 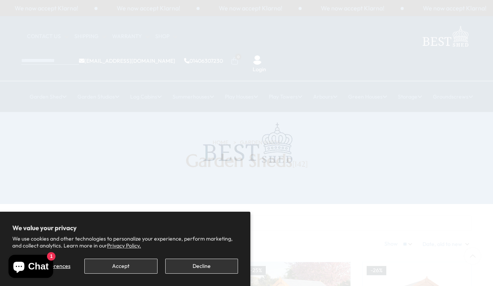 What do you see at coordinates (125, 242) in the screenshot?
I see `p: We use cookies and other technologies to personalize your experience, perform marketing, and coll...` at bounding box center [125, 242].